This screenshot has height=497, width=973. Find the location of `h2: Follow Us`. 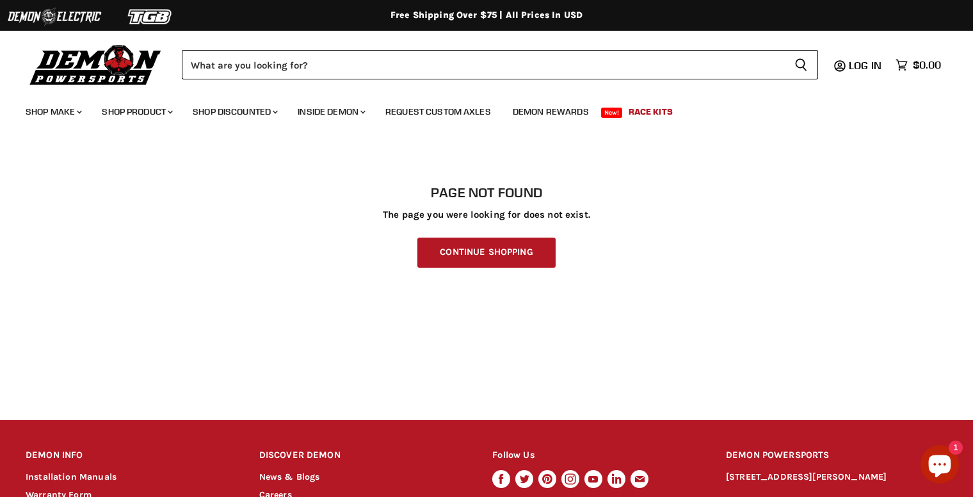

h2: Follow Us is located at coordinates (597, 455).